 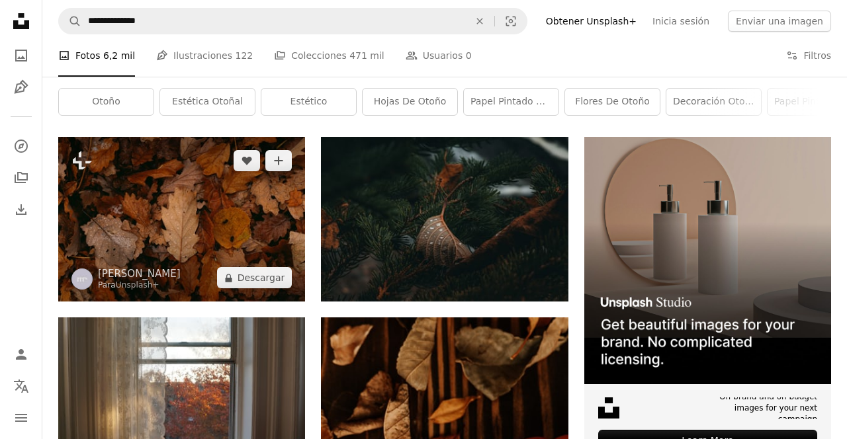 What do you see at coordinates (410, 102) in the screenshot?
I see `a: Hojas de otoño` at bounding box center [410, 102].